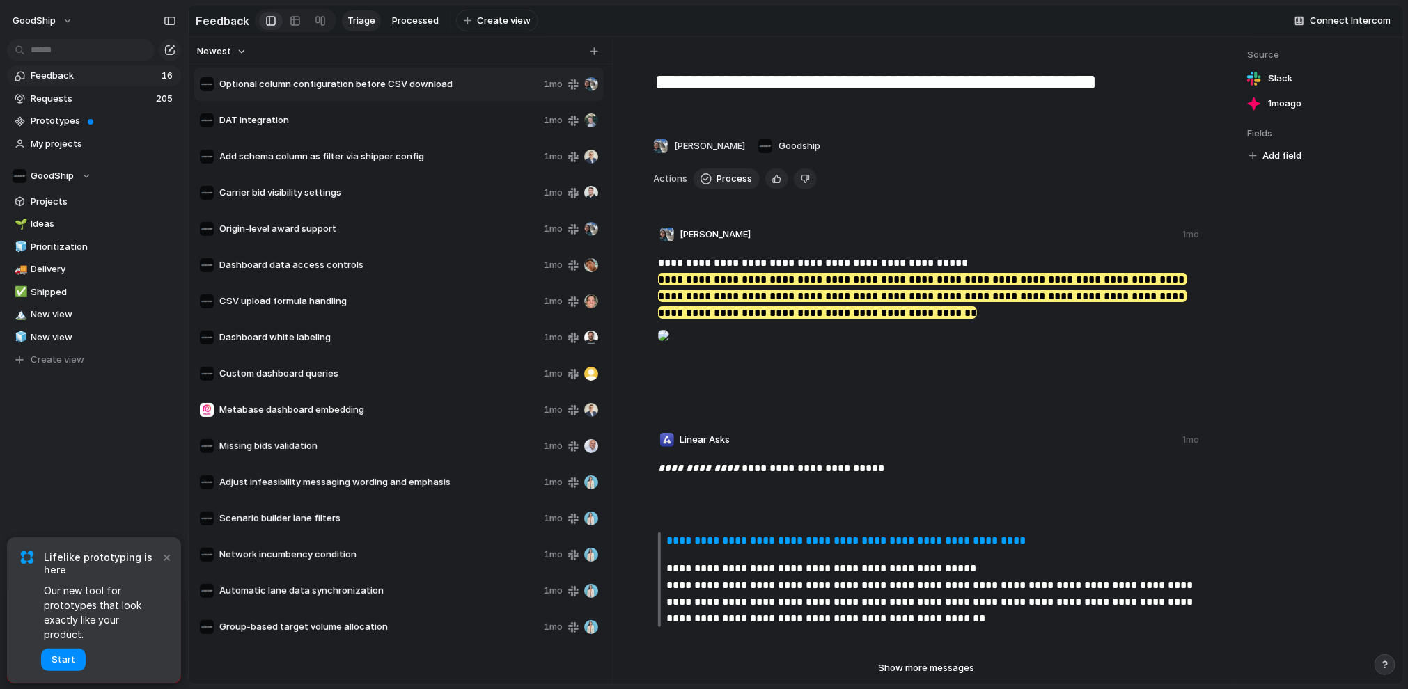 The height and width of the screenshot is (689, 1408). I want to click on div: 🧊New view, so click(94, 338).